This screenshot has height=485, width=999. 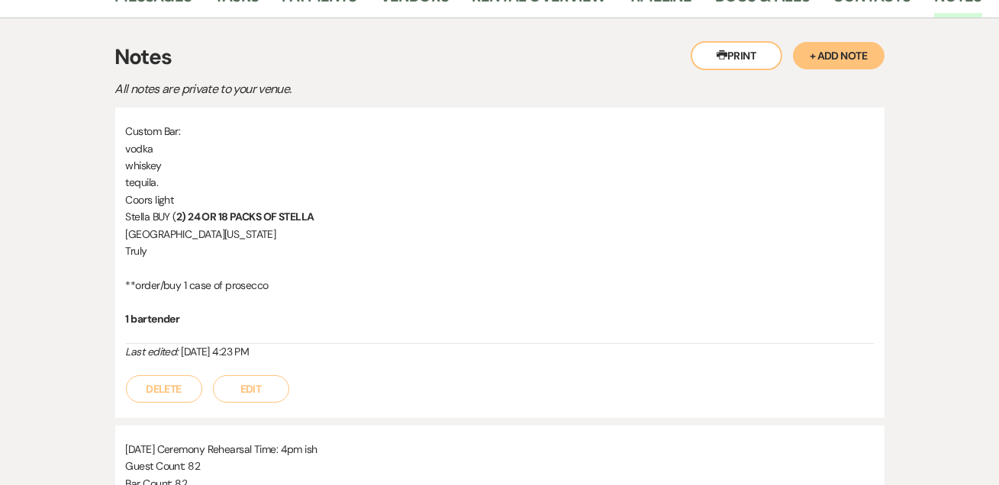 What do you see at coordinates (838, 56) in the screenshot?
I see `button: + Add Note` at bounding box center [838, 56].